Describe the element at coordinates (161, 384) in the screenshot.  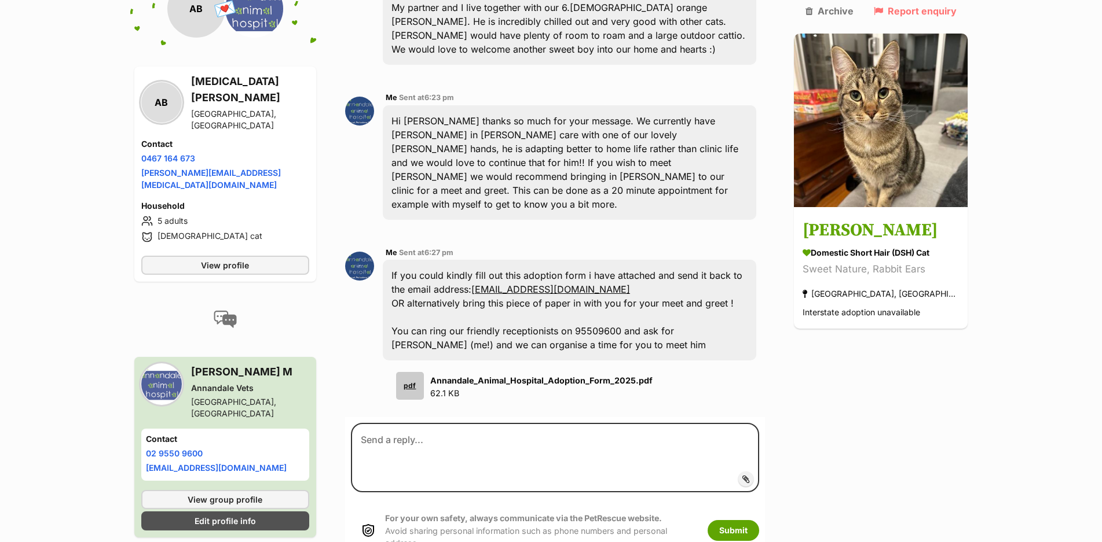
I see `img: Annandale Vets profile pic` at that location.